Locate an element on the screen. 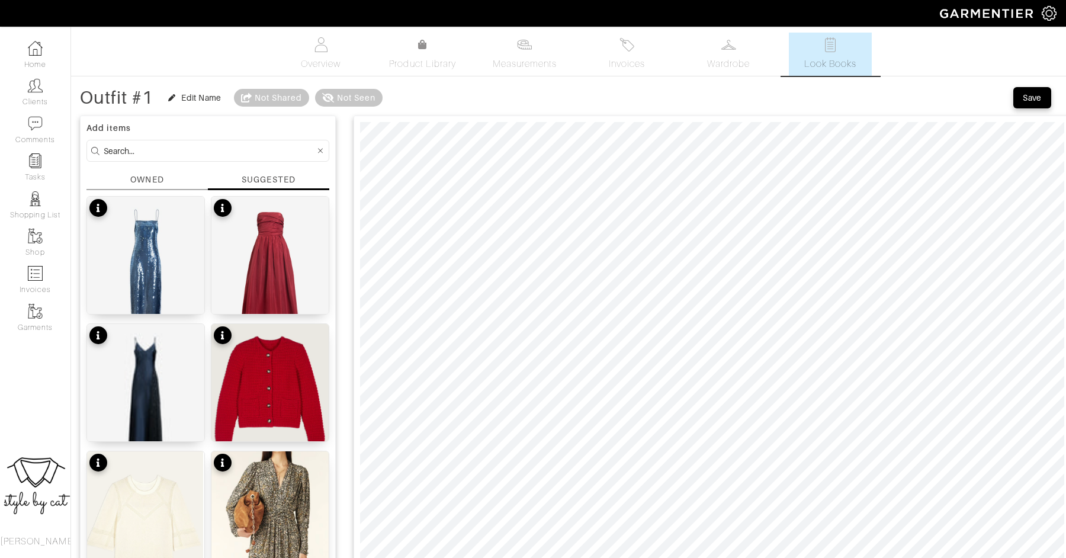  div: Save is located at coordinates (1033, 98).